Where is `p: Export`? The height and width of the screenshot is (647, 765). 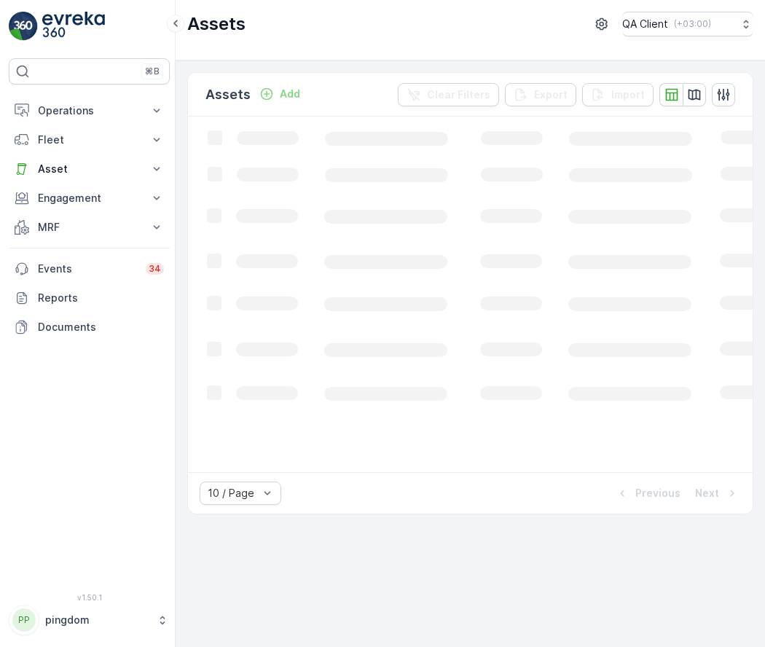
p: Export is located at coordinates (551, 95).